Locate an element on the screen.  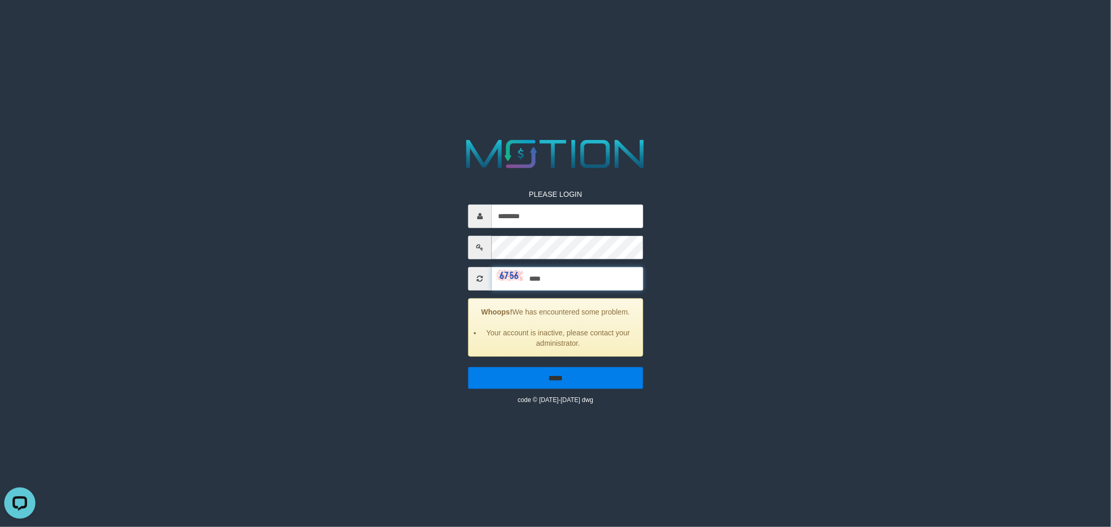
img: MOTION_logo.png is located at coordinates (555, 154).